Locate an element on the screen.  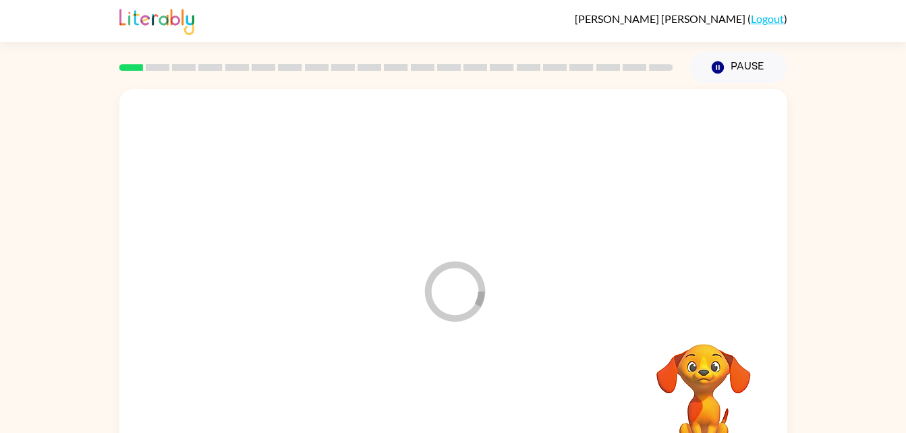
button: Pause is located at coordinates (738, 67).